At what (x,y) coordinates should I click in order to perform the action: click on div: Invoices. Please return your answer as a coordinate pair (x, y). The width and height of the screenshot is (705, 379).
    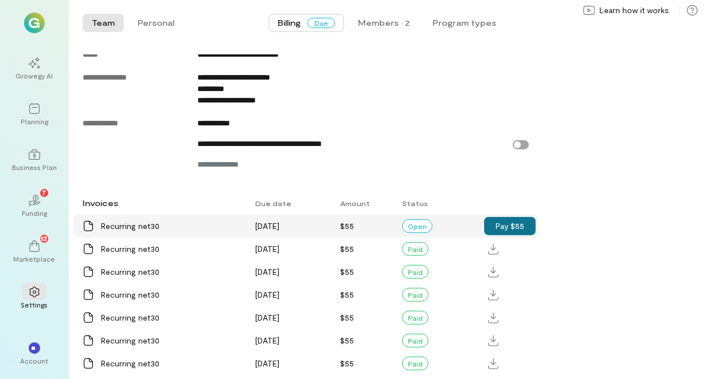
    Looking at the image, I should click on (162, 204).